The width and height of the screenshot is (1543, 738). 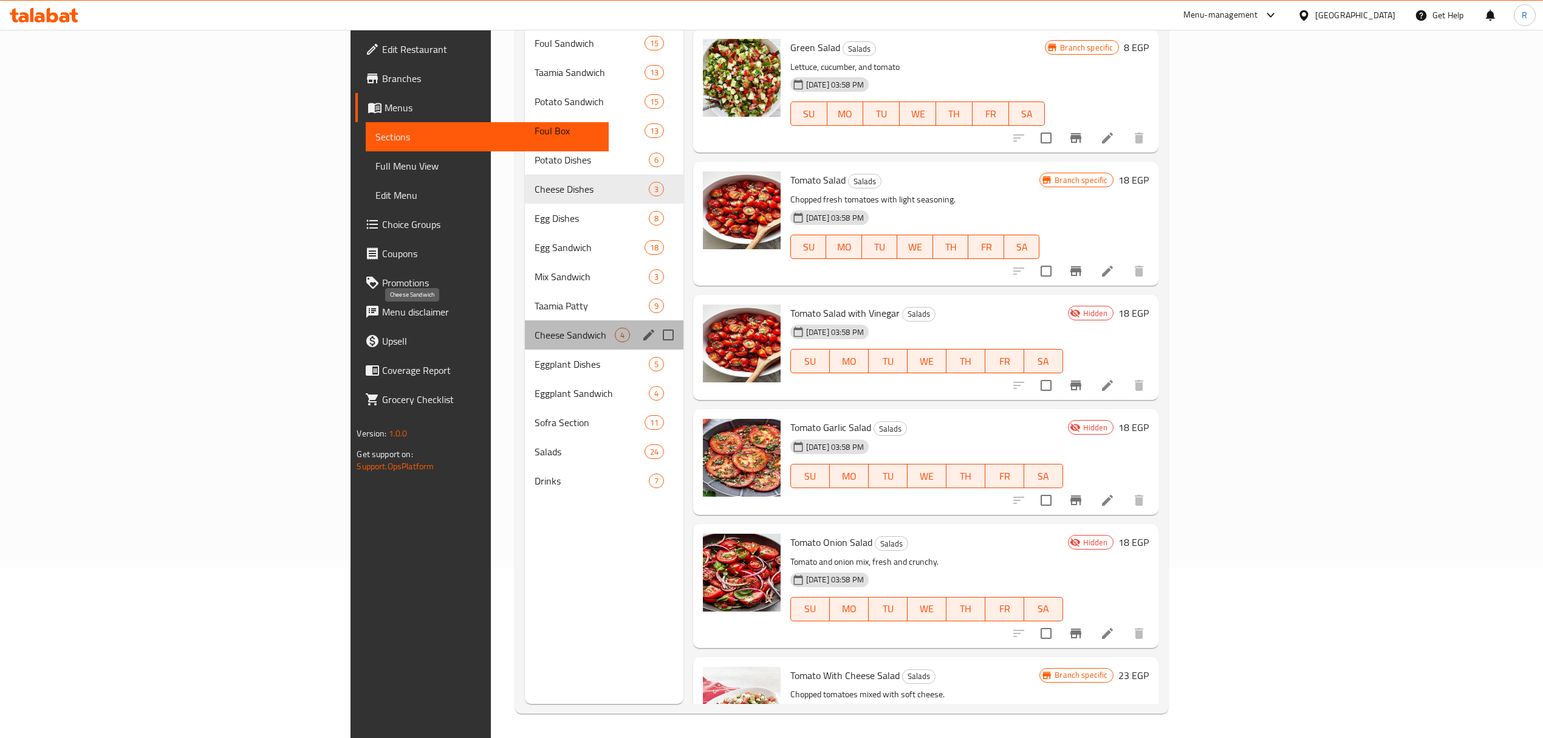 What do you see at coordinates (818, 180) in the screenshot?
I see `span: Tomato Salad` at bounding box center [818, 180].